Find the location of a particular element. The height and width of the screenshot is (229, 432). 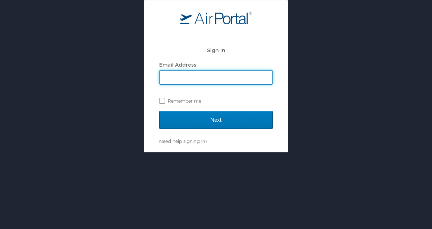

label: Email Address is located at coordinates (178, 64).